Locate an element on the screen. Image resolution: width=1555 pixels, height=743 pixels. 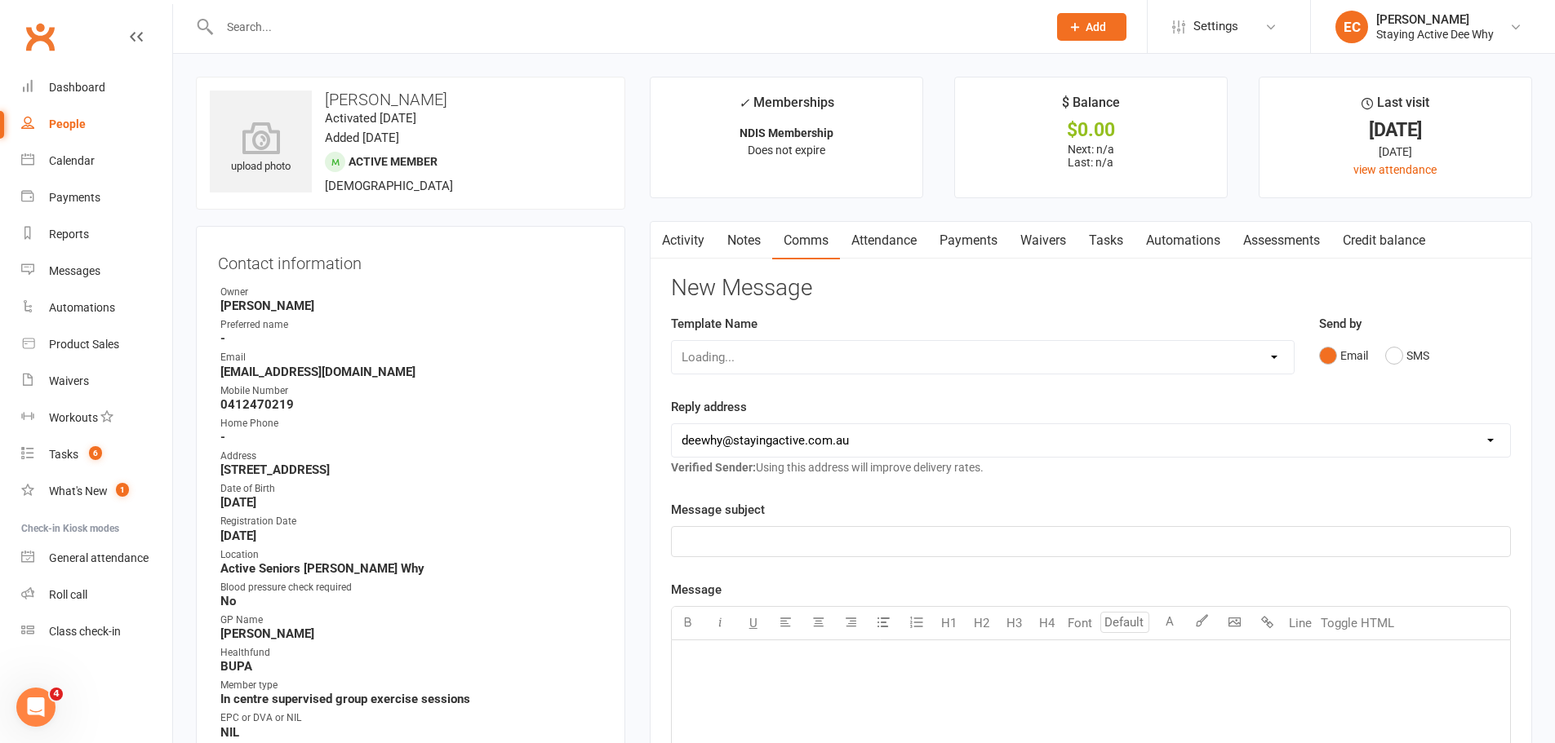
a: People is located at coordinates (96, 124).